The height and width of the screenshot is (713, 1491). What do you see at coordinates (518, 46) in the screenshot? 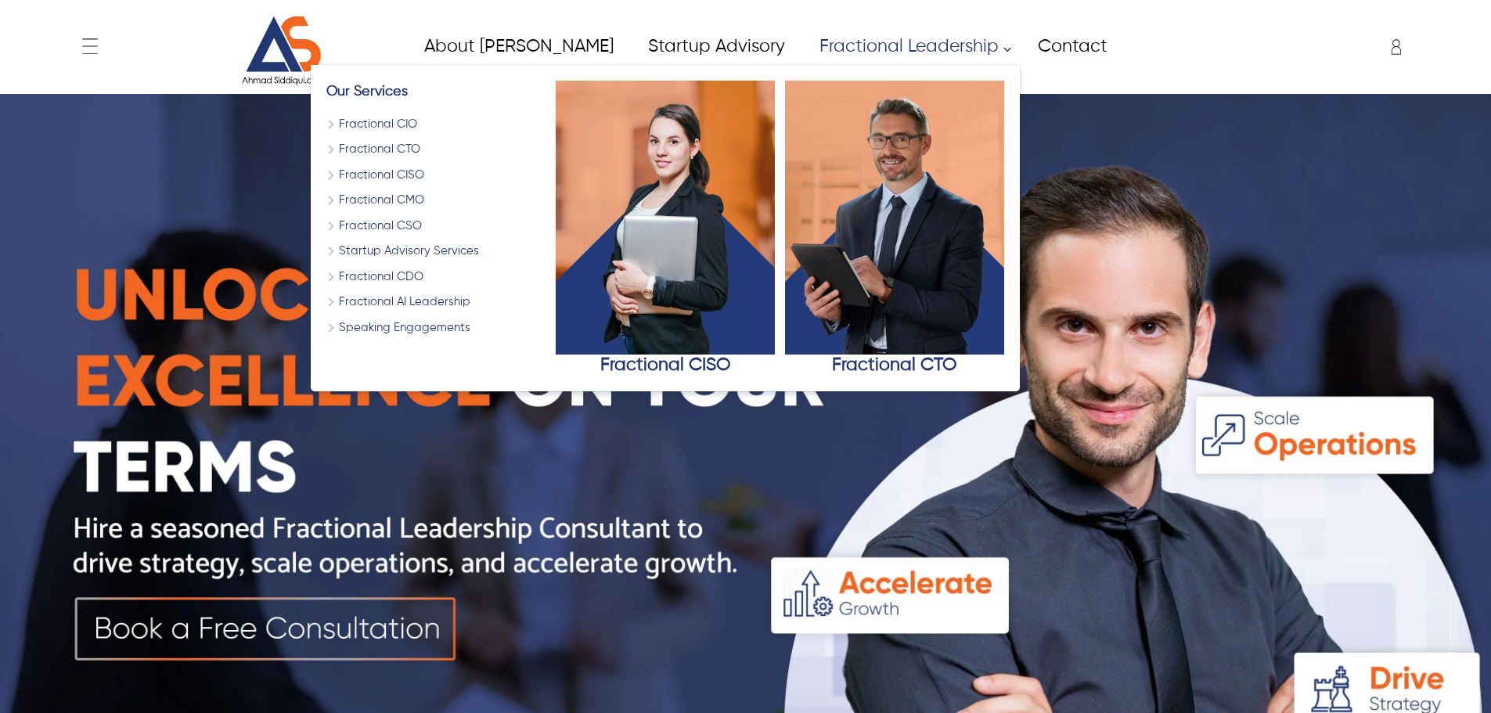
I see `a: About Ahmad` at bounding box center [518, 46].